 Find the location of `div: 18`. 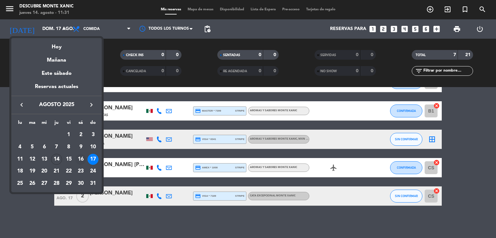

div: 18 is located at coordinates (20, 171).